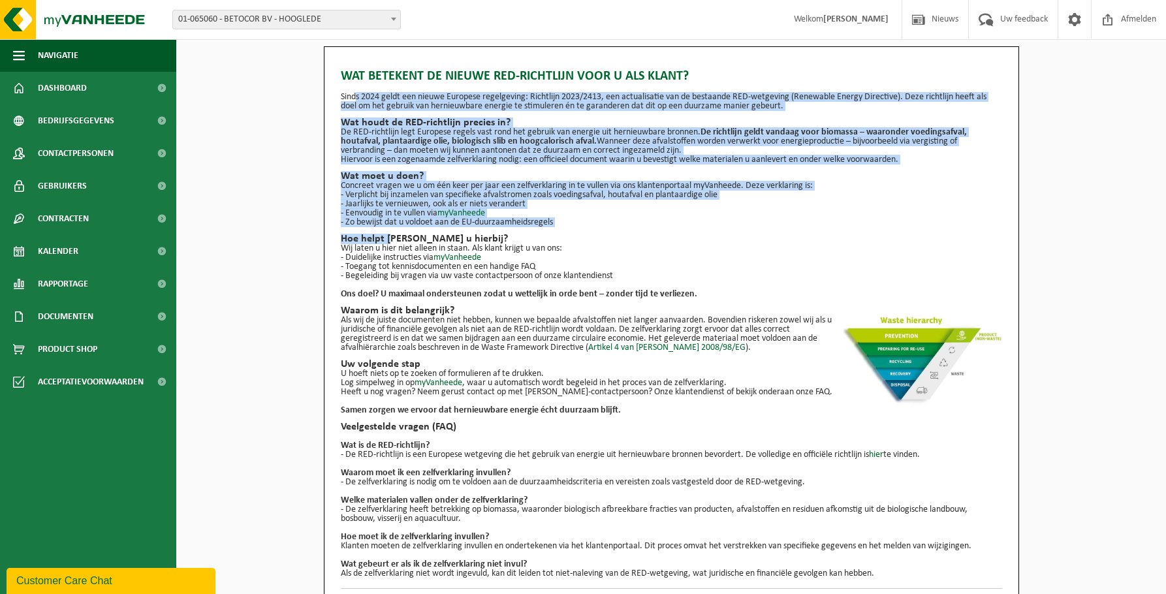 The height and width of the screenshot is (594, 1166). I want to click on p: De RED-richtlijn legt Europese regels vast rond het gebruik van energie uit hernieuwbare bronnen...., so click(671, 142).